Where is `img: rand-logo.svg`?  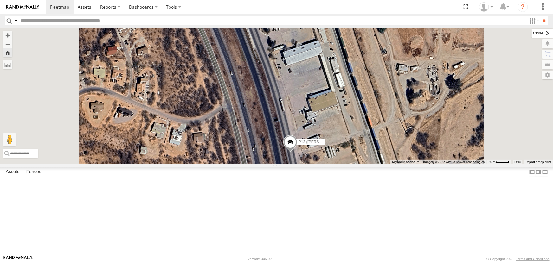
img: rand-logo.svg is located at coordinates (23, 7).